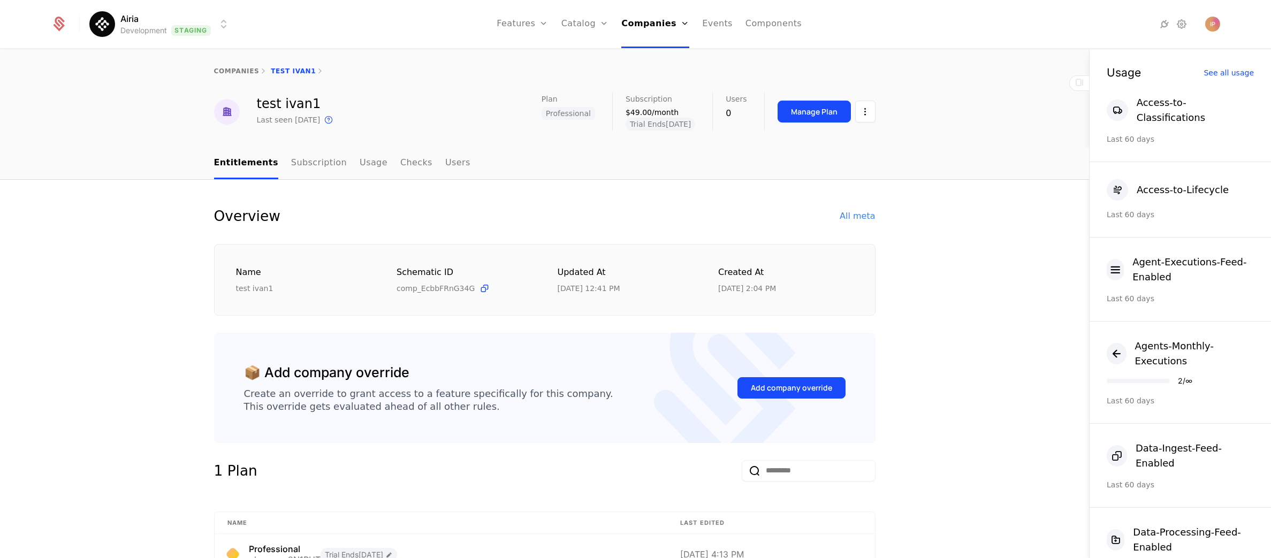 This screenshot has height=558, width=1271. I want to click on button: Agents-Monthly-Executions, so click(1180, 354).